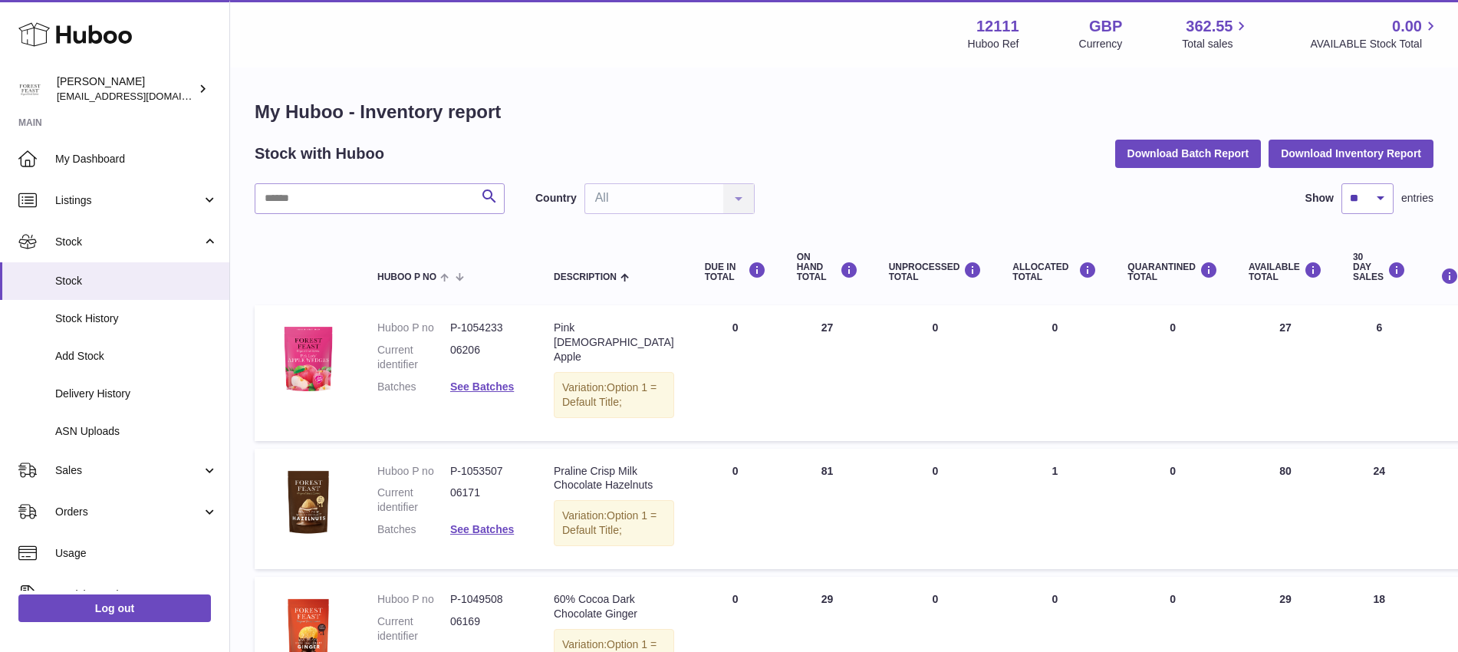 This screenshot has height=652, width=1458. Describe the element at coordinates (137, 159) in the screenshot. I see `span: My Dashboard` at that location.